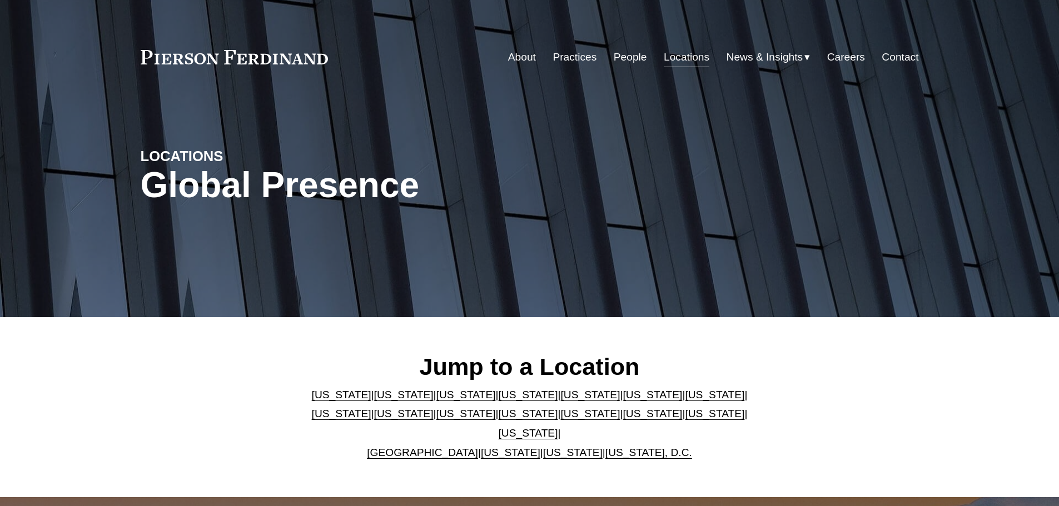 Image resolution: width=1059 pixels, height=506 pixels. What do you see at coordinates (768, 57) in the screenshot?
I see `a: folder dropdown` at bounding box center [768, 57].